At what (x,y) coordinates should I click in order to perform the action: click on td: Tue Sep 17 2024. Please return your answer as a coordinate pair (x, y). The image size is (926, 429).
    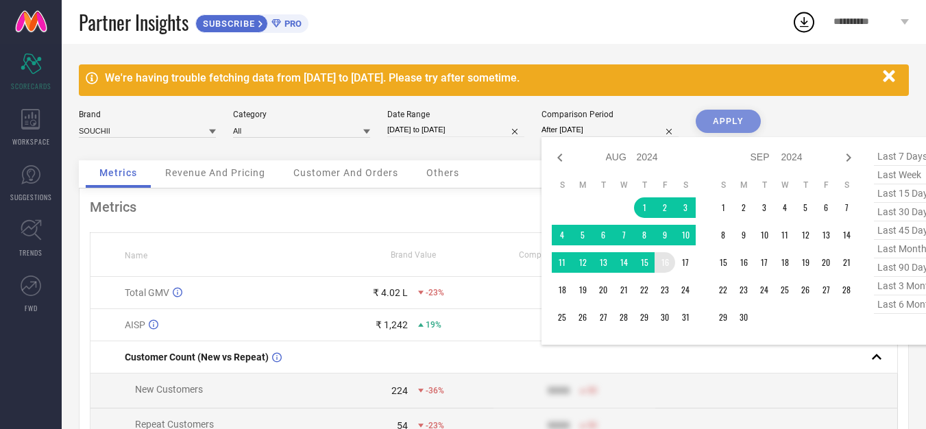
    Looking at the image, I should click on (764, 263).